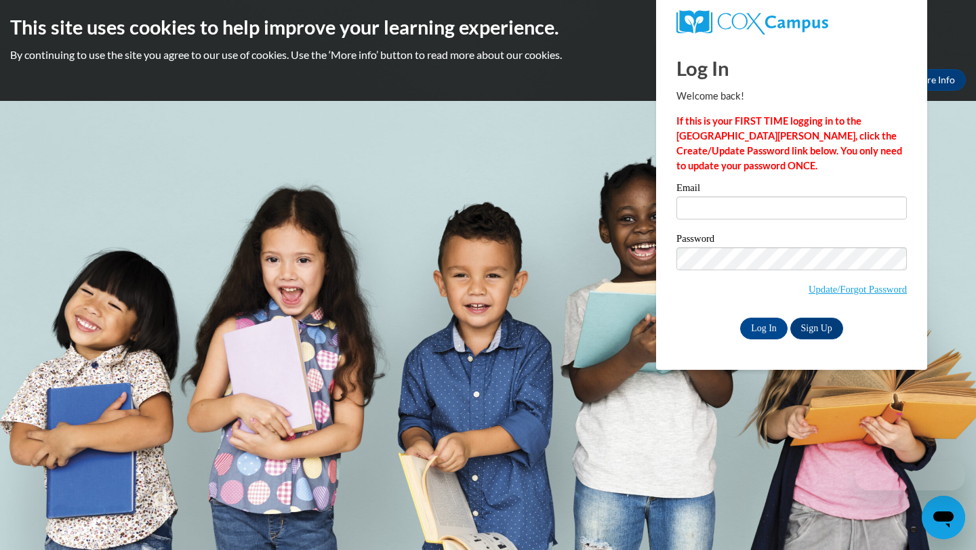  Describe the element at coordinates (858, 289) in the screenshot. I see `a: Update/Forgot Password` at that location.